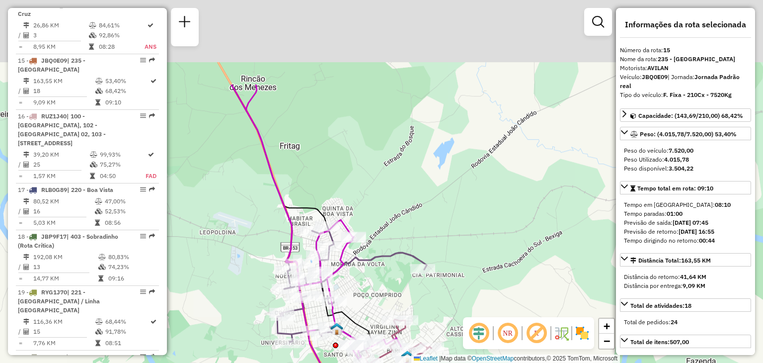  I want to click on td: 5,03 KM, so click(64, 223).